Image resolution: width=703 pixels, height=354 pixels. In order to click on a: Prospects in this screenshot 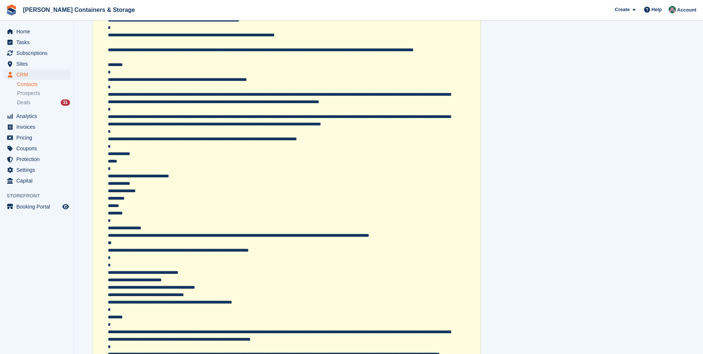, I will do `click(43, 93)`.